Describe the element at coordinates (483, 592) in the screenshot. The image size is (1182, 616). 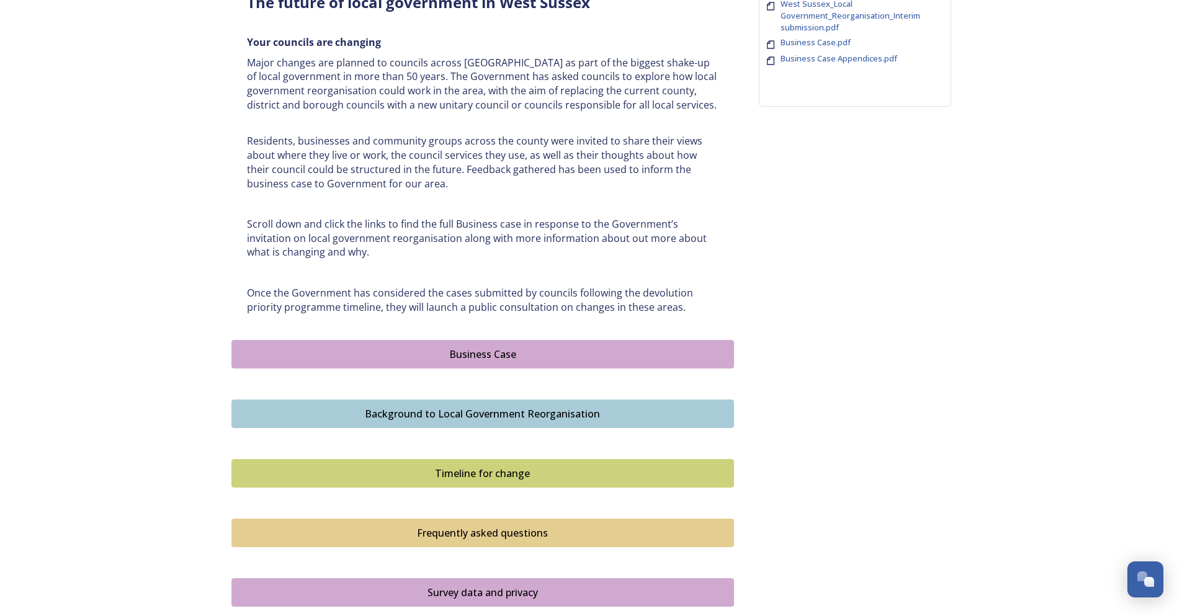
I see `div: Survey data and privacy` at that location.